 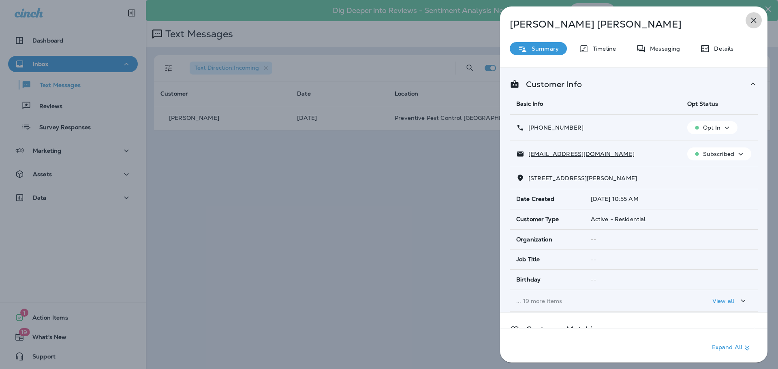 I want to click on p: Timeline, so click(x=602, y=49).